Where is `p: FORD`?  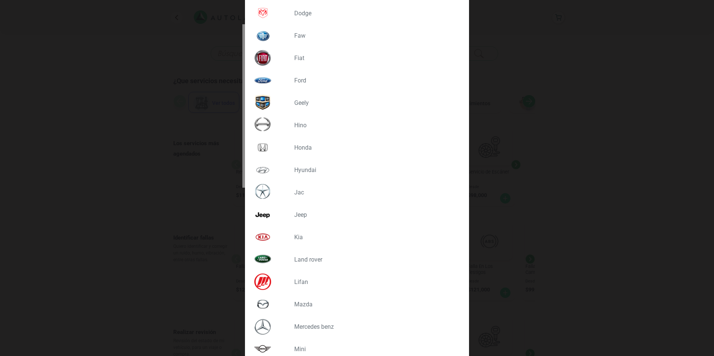
p: FORD is located at coordinates (374, 80).